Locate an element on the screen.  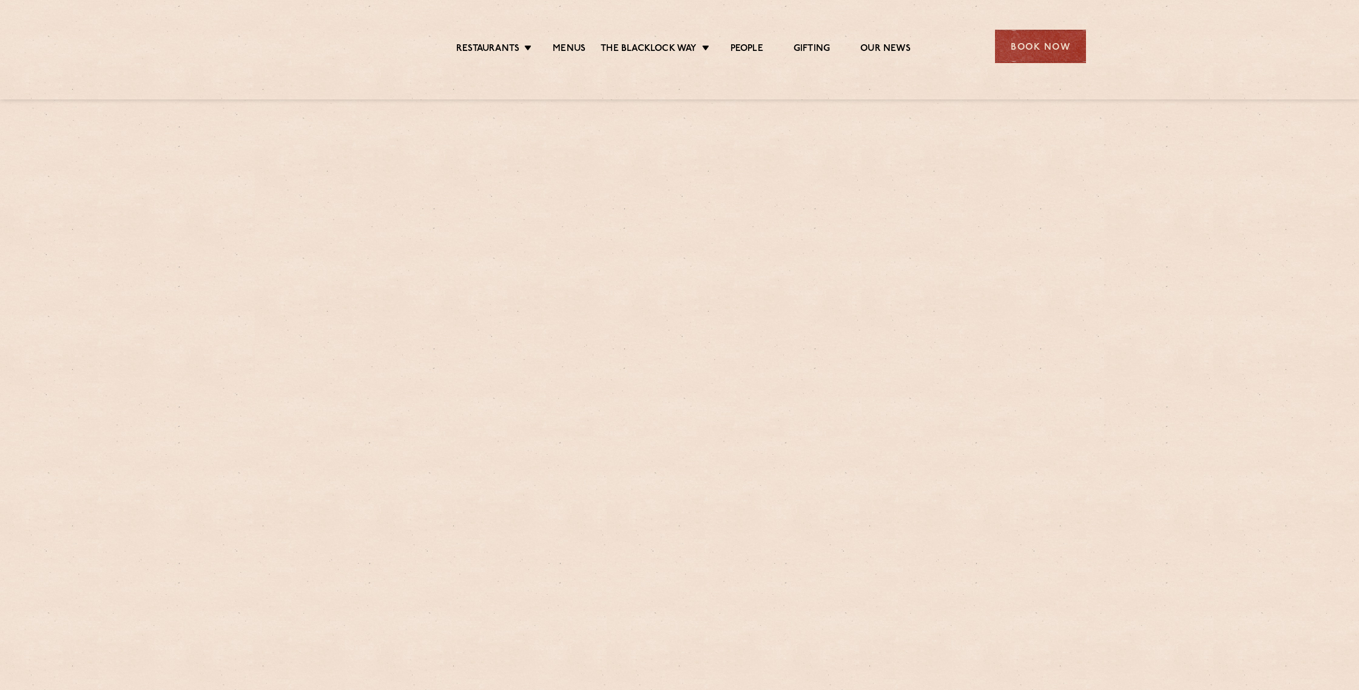
a: Restaurants is located at coordinates (488, 50).